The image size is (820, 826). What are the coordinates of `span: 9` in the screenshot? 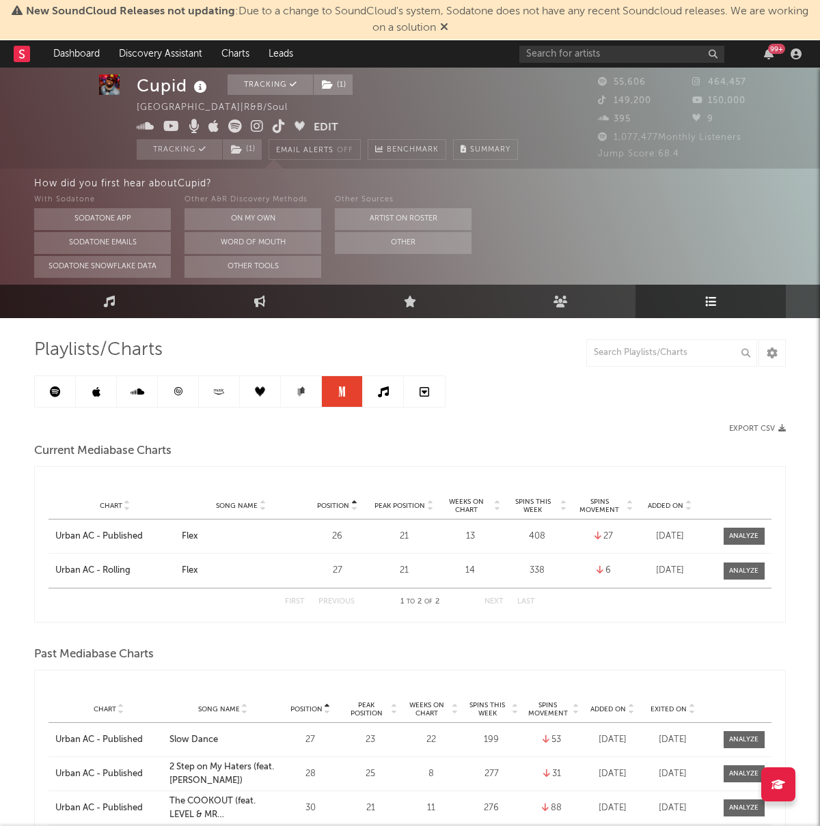 It's located at (702, 119).